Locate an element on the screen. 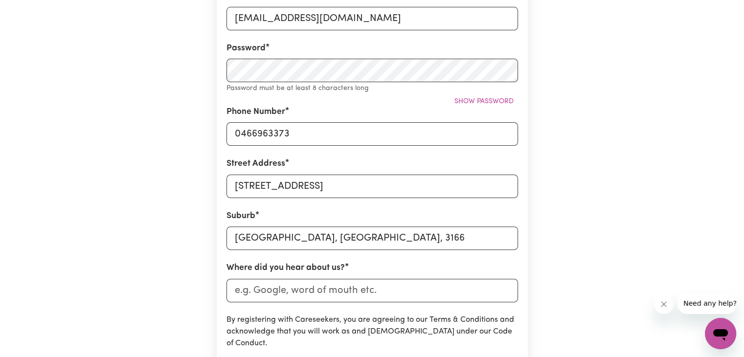 Image resolution: width=744 pixels, height=357 pixels. input: e.g. 0412 345 678 is located at coordinates (372, 134).